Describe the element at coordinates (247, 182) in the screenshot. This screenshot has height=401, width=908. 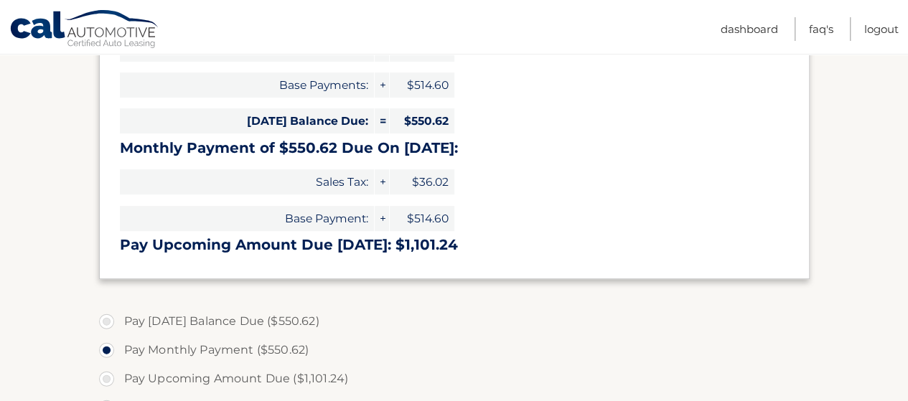
I see `span: Sales Tax:` at that location.